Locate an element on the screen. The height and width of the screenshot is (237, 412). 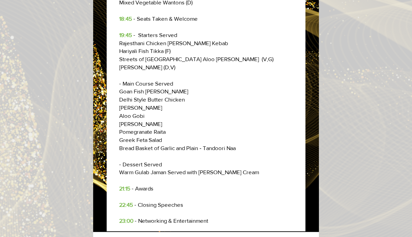
span: - Closing Speeches is located at coordinates (159, 204).